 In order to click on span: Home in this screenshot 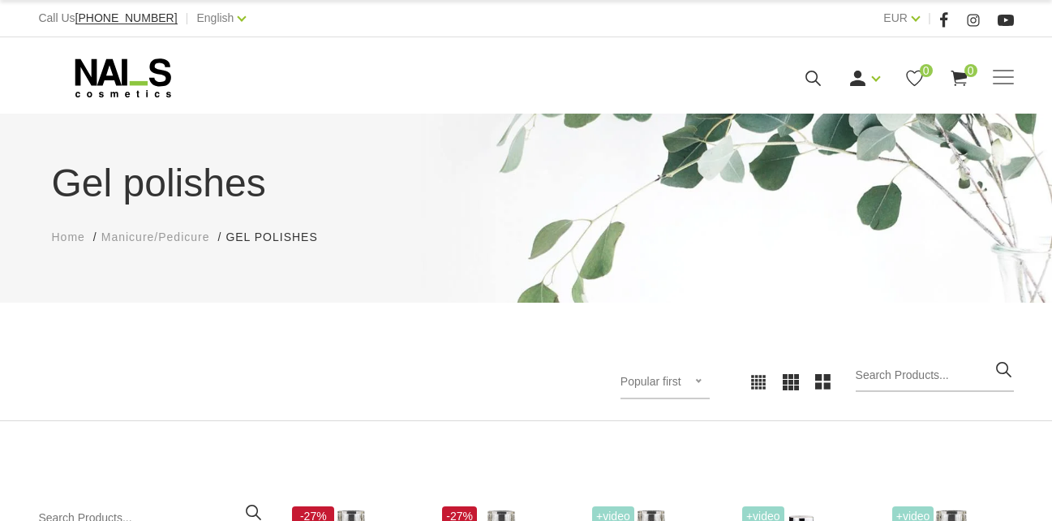, I will do `click(68, 237)`.